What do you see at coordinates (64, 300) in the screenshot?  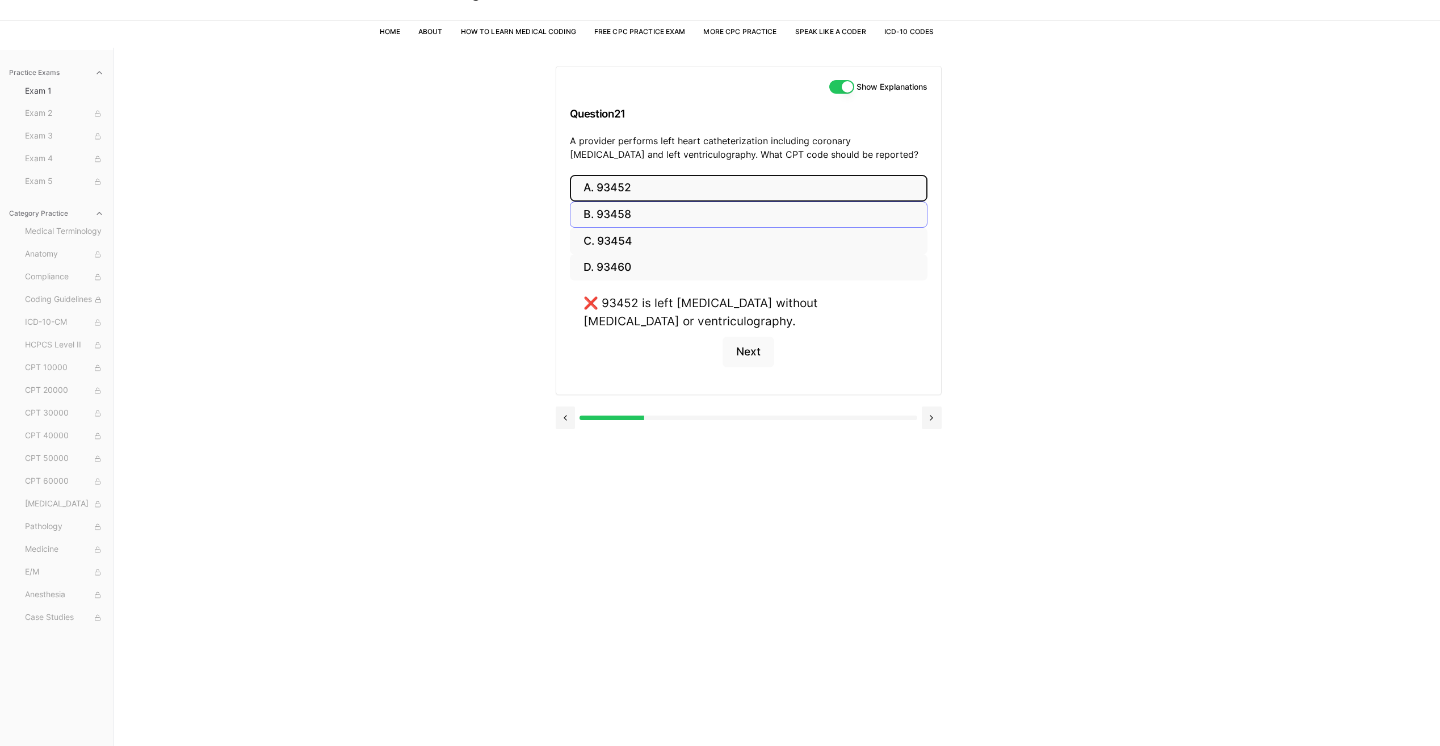 I see `span: Coding Guidelines` at bounding box center [64, 300].